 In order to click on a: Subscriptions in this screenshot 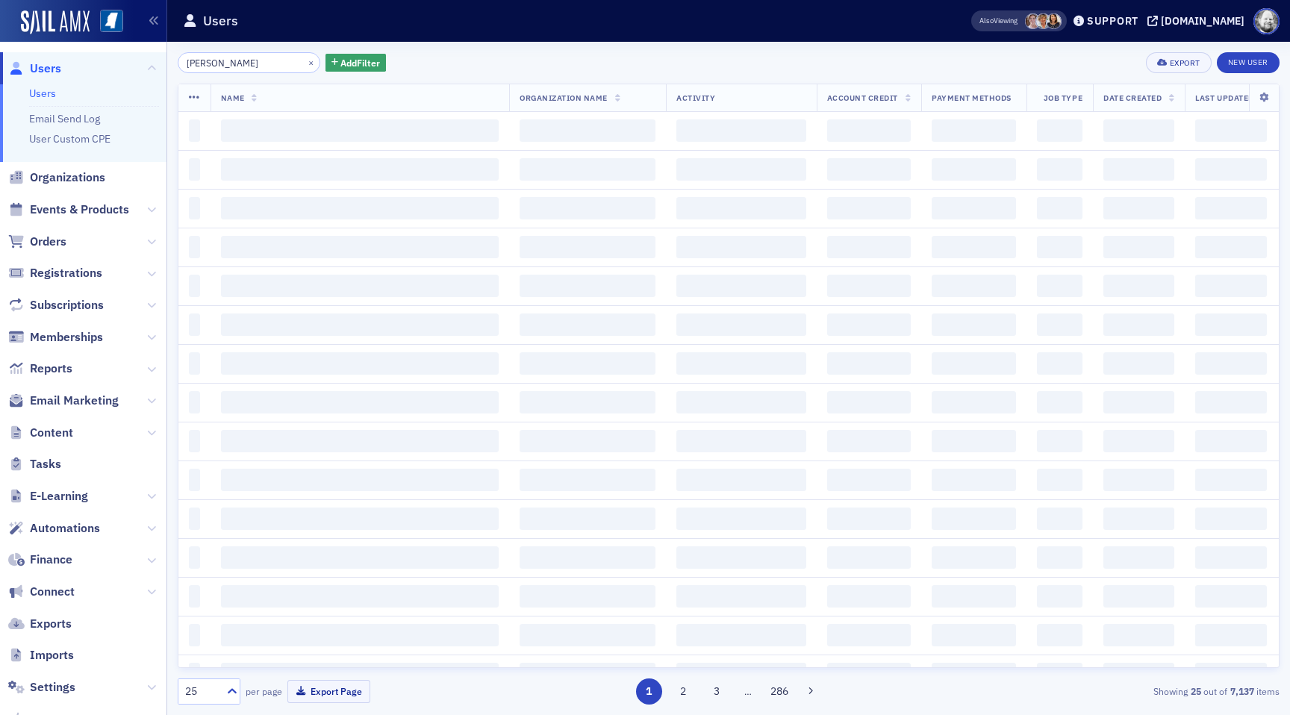, I will do `click(56, 305)`.